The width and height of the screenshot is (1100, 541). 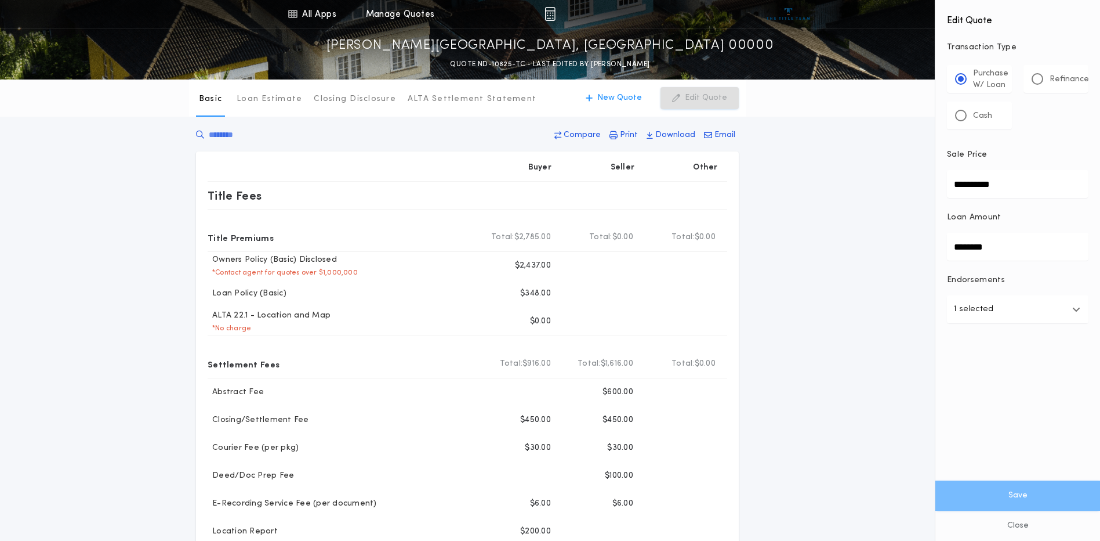 What do you see at coordinates (550, 14) in the screenshot?
I see `img: img` at bounding box center [550, 14].